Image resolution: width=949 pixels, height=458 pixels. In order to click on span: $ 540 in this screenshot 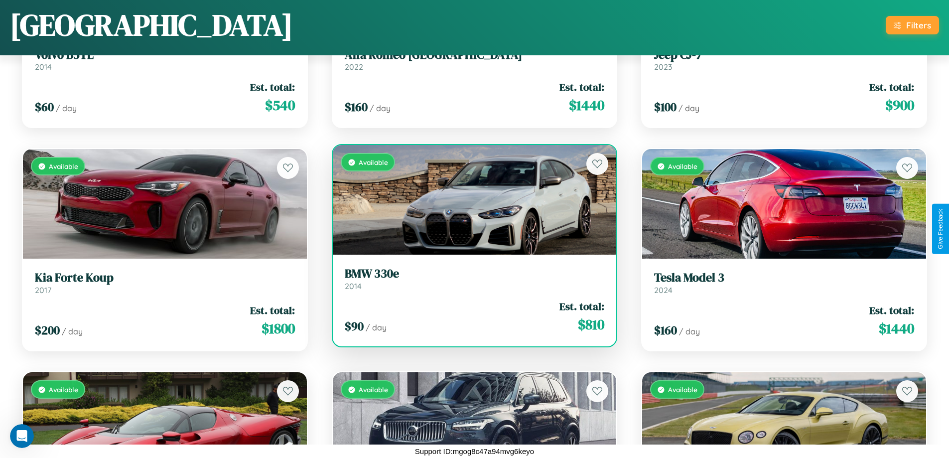, I will do `click(280, 105)`.